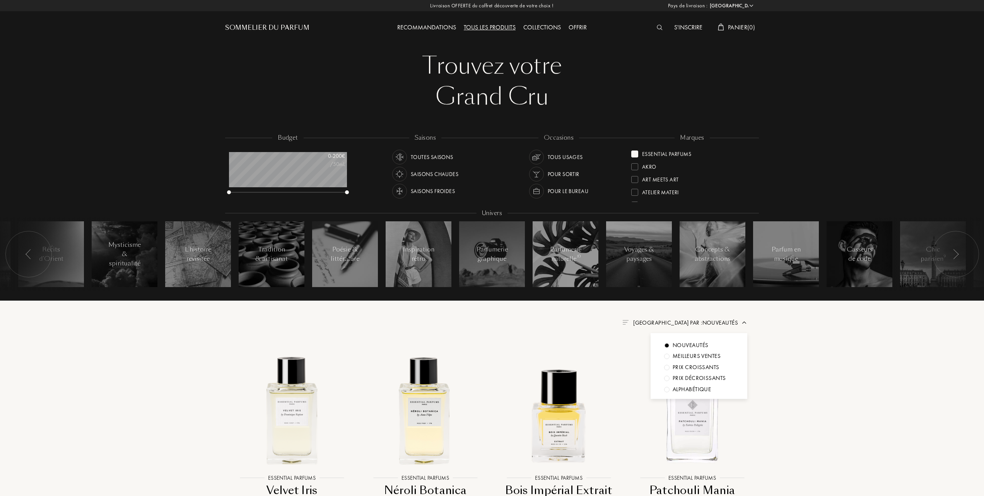 The image size is (984, 496). Describe the element at coordinates (267, 28) in the screenshot. I see `a: Sommelier du Parfum` at that location.